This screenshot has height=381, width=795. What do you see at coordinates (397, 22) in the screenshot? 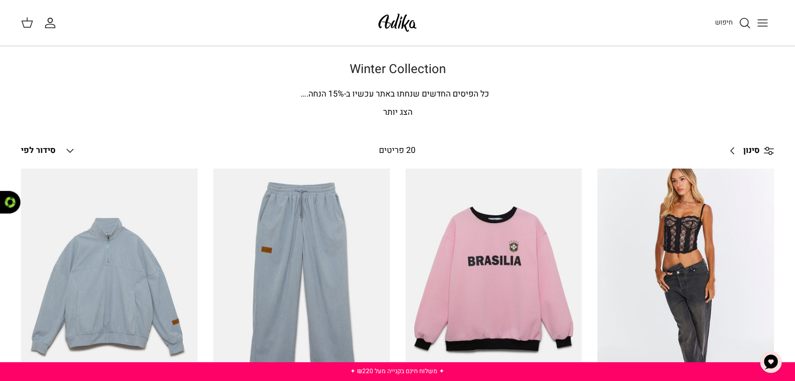
I see `img: Adika IL` at bounding box center [397, 22].